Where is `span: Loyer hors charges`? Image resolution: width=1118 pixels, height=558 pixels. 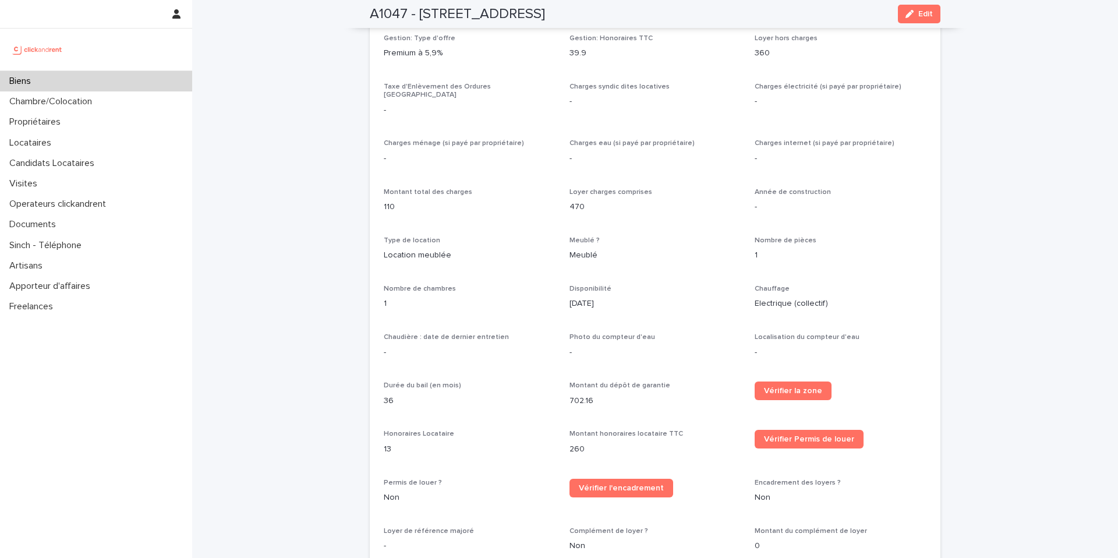 span: Loyer hors charges is located at coordinates (786, 38).